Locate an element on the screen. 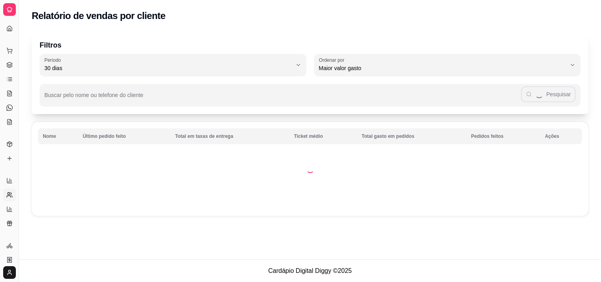 This screenshot has width=601, height=282. p: Filtros is located at coordinates (310, 45).